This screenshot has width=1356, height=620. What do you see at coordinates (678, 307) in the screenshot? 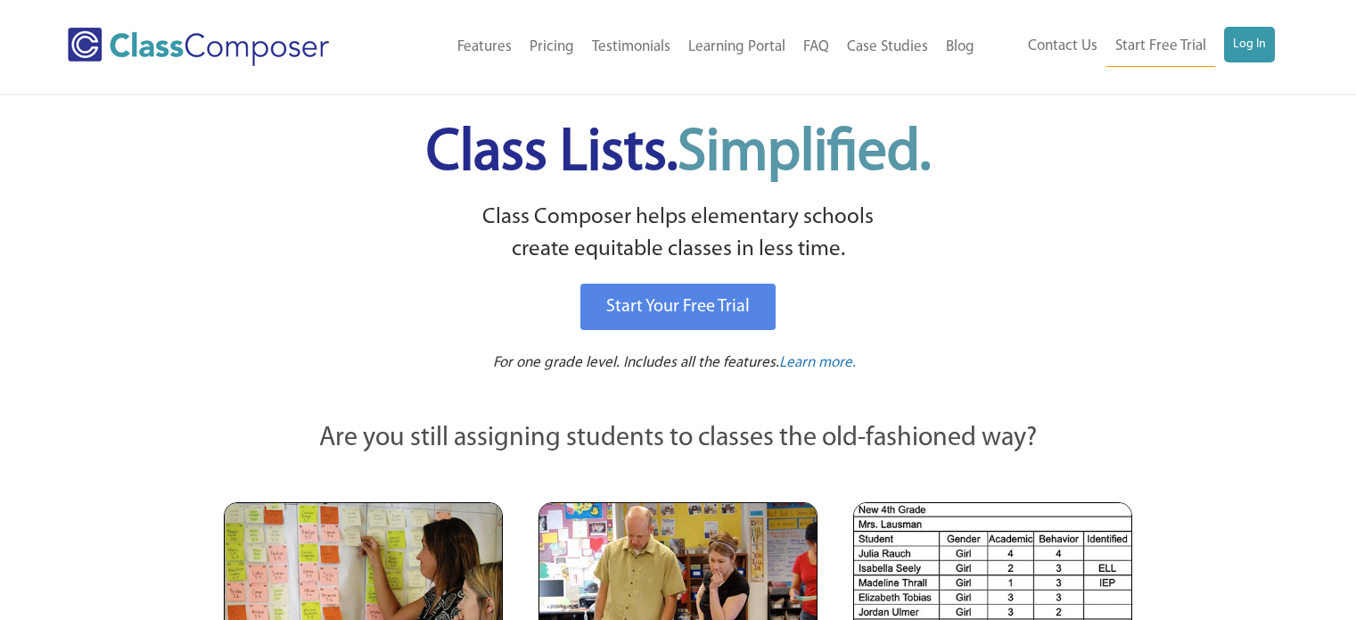
I see `a: Start Your Free Trial` at bounding box center [678, 307].